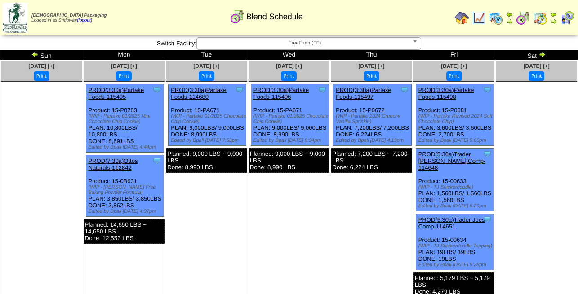  What do you see at coordinates (124, 55) in the screenshot?
I see `td: Mon` at bounding box center [124, 55].